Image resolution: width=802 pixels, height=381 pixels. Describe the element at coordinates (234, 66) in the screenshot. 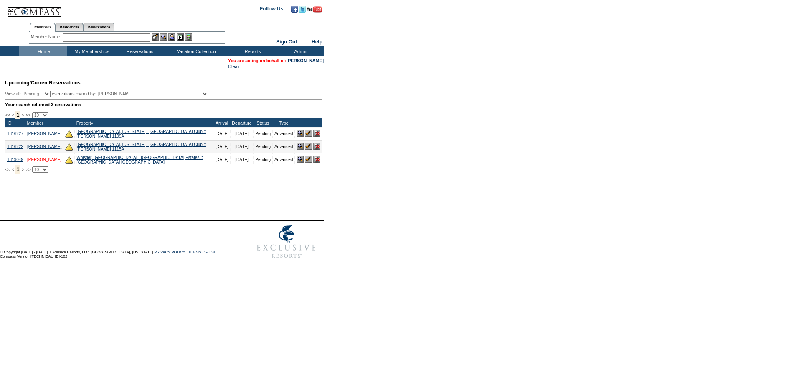

I see `a: Clear` at that location.